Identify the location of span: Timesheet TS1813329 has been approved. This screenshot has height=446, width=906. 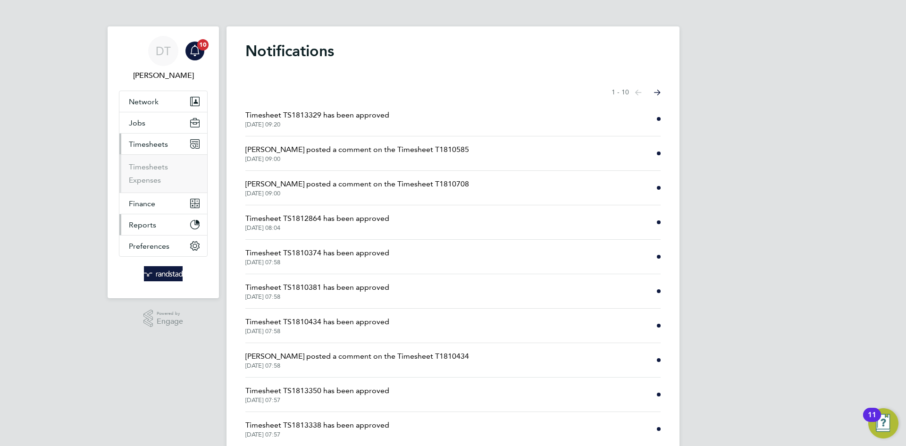
(317, 115).